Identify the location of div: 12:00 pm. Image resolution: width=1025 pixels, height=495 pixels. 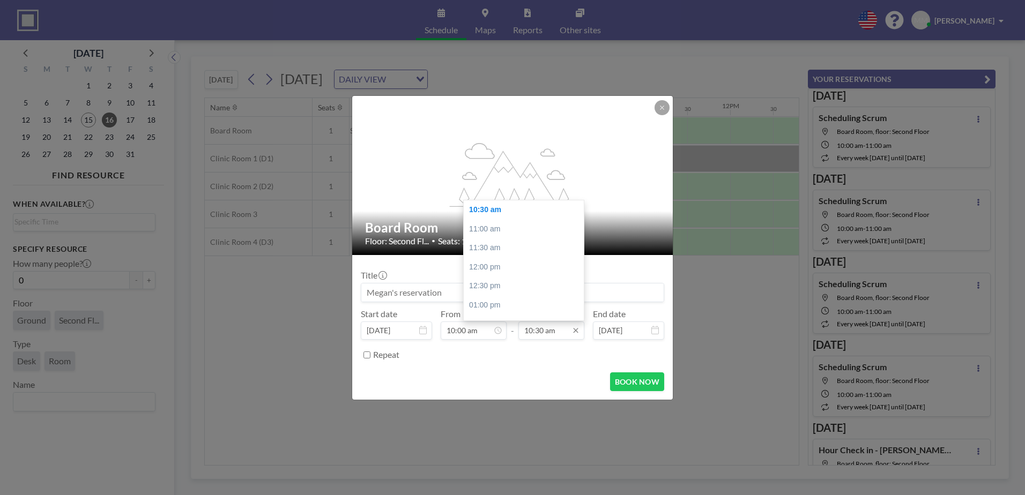
(527, 268).